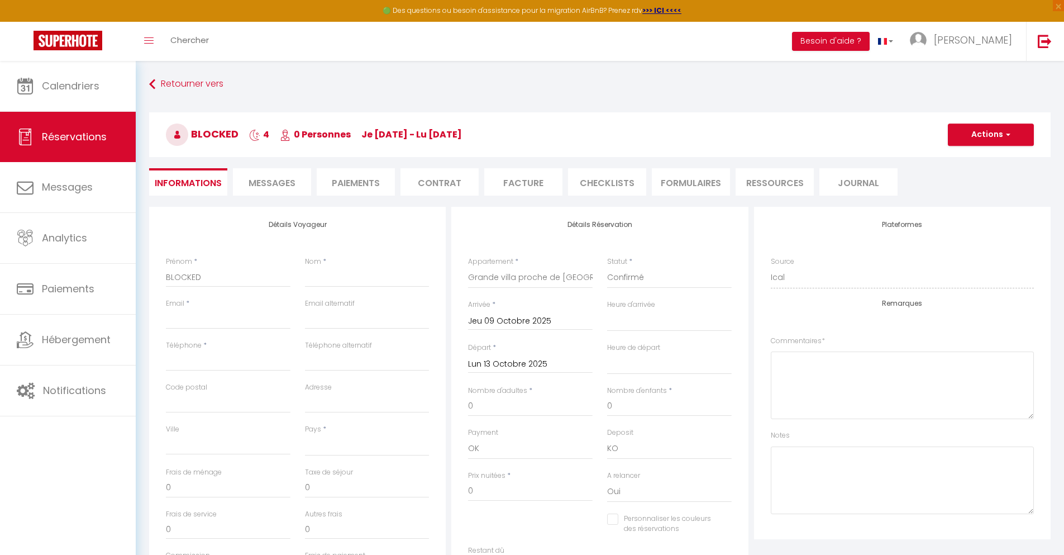  What do you see at coordinates (620, 432) in the screenshot?
I see `label: Deposit` at bounding box center [620, 432].